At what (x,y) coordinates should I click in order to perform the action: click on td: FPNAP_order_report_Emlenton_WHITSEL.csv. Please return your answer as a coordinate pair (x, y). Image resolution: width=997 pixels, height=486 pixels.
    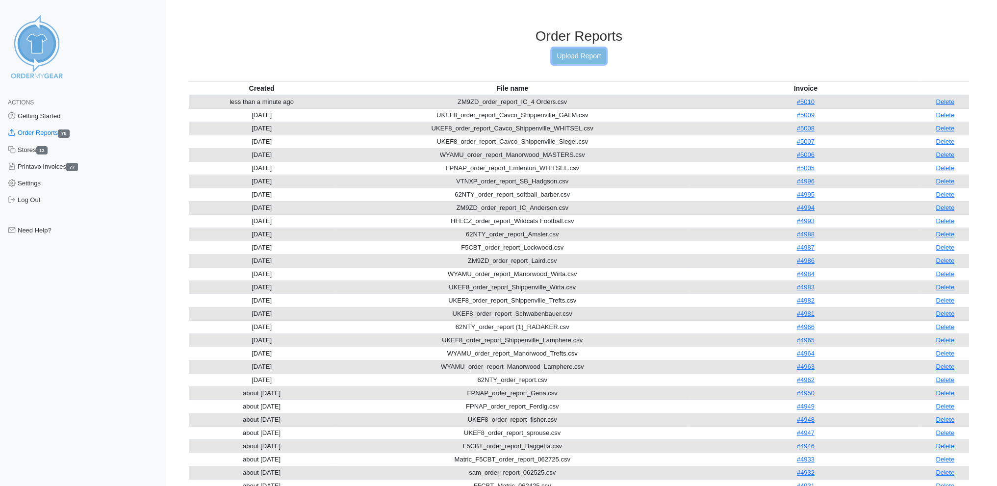
    Looking at the image, I should click on (512, 168).